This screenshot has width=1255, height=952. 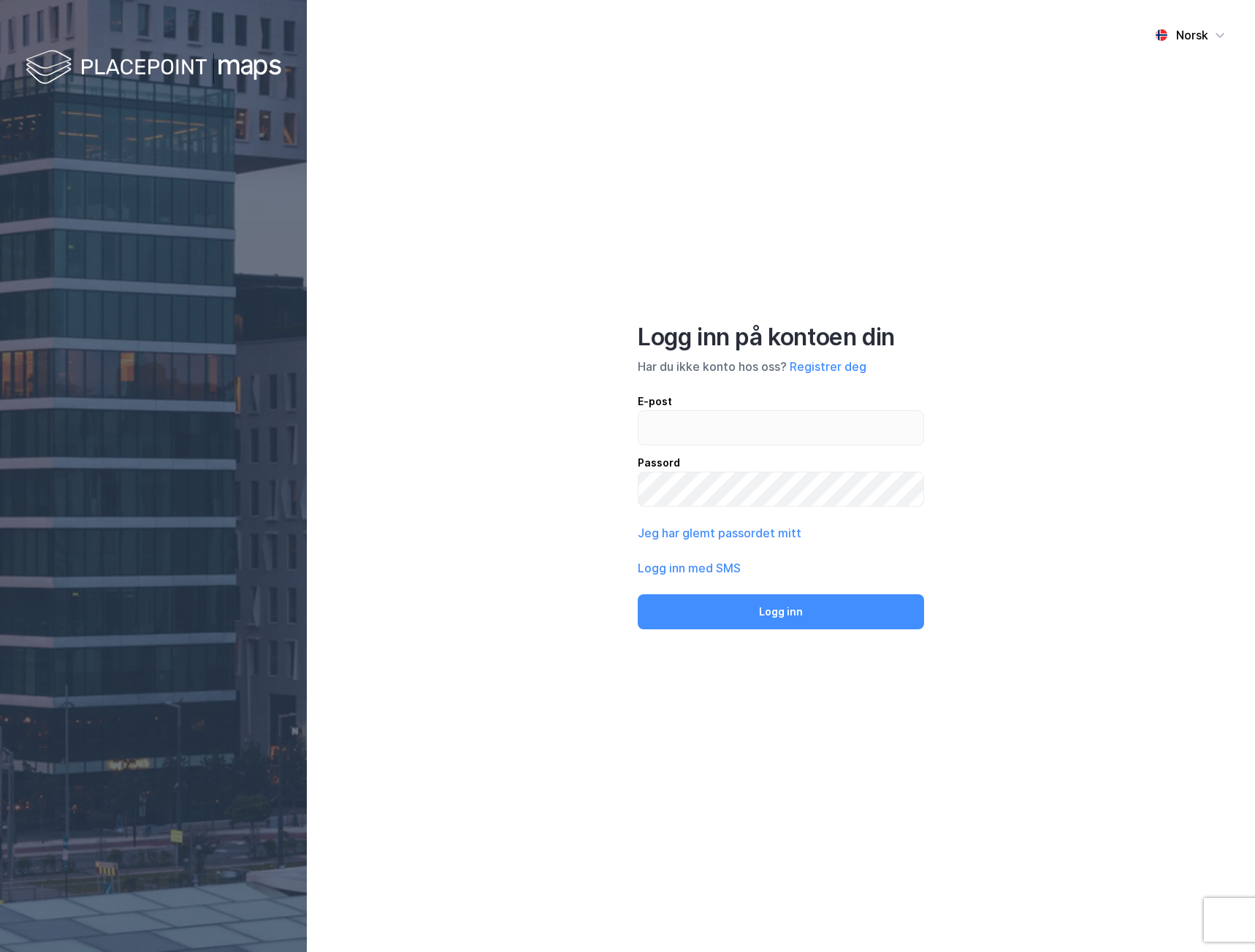 I want to click on button: Registrer deg, so click(x=827, y=367).